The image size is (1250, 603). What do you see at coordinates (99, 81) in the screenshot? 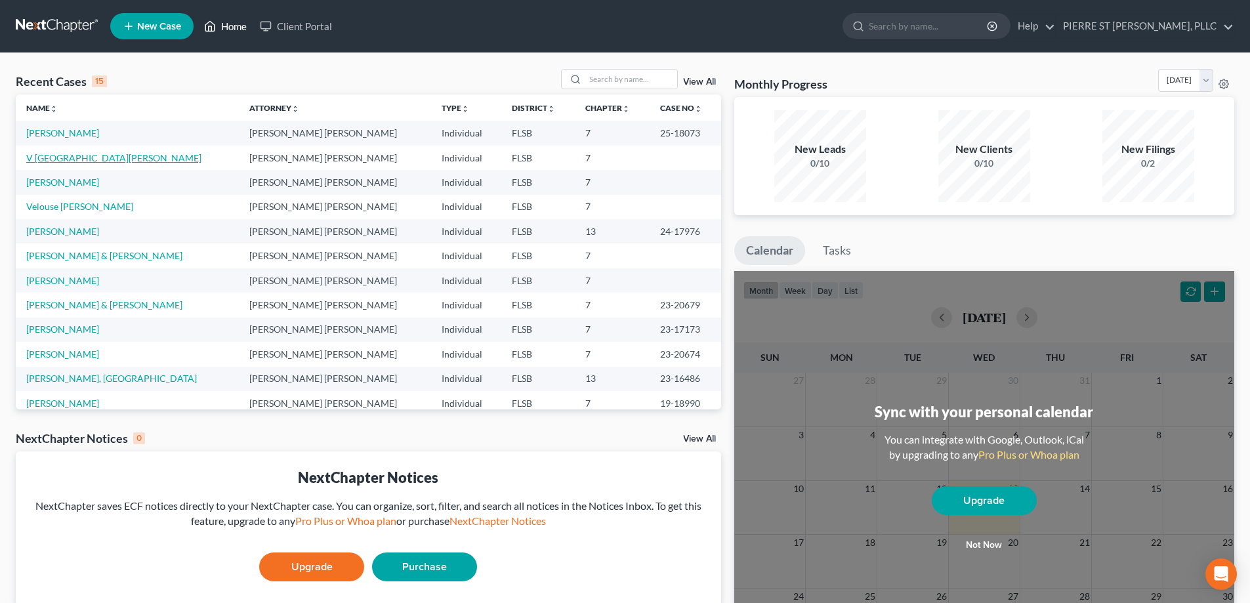
I see `div: 15` at bounding box center [99, 81].